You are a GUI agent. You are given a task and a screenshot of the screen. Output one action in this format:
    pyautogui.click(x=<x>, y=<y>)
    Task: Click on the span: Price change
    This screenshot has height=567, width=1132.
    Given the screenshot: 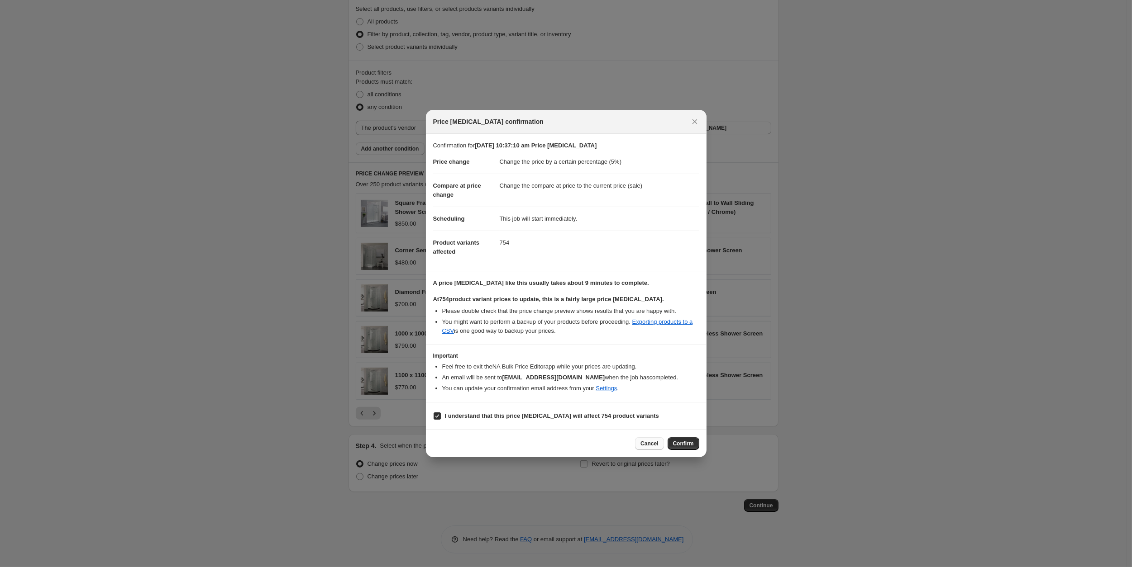 What is the action you would take?
    pyautogui.click(x=451, y=162)
    